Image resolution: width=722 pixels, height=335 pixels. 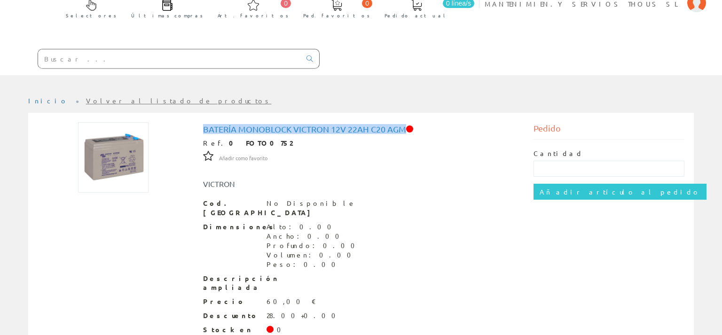 I want to click on a: Añadir como favorito, so click(x=243, y=157).